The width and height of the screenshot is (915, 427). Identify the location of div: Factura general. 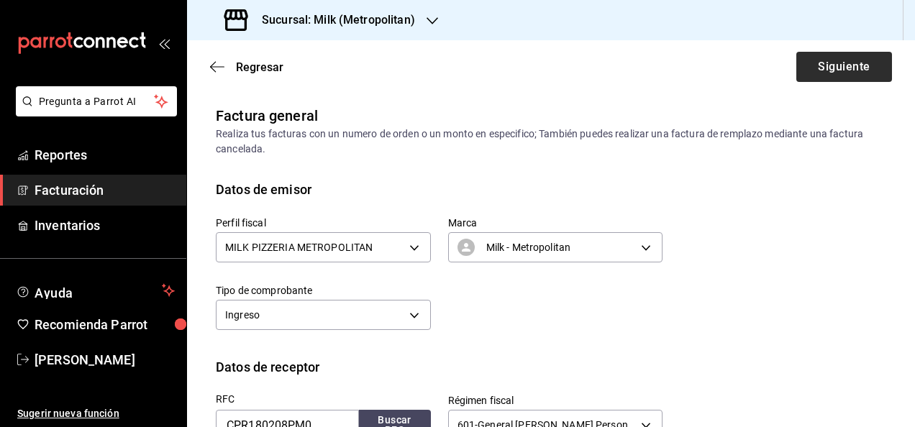
(267, 116).